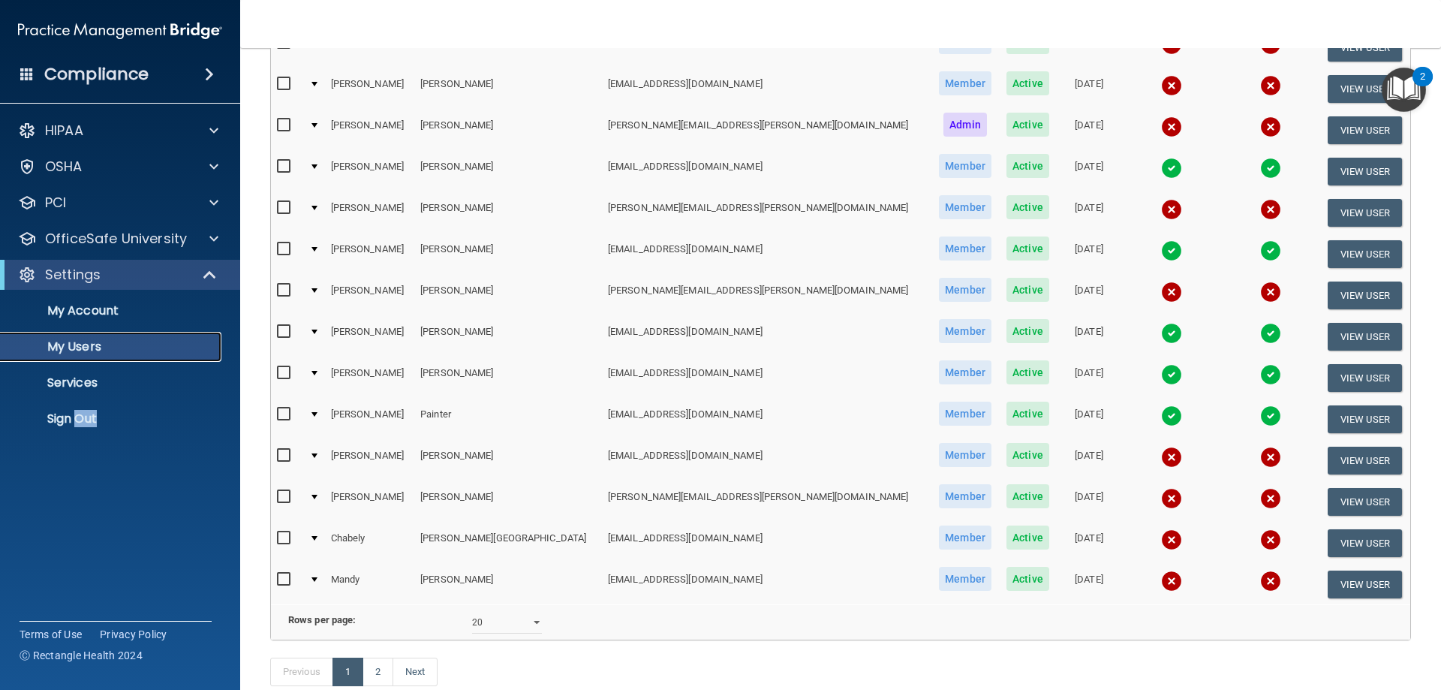  What do you see at coordinates (64, 131) in the screenshot?
I see `p: HIPAA` at bounding box center [64, 131].